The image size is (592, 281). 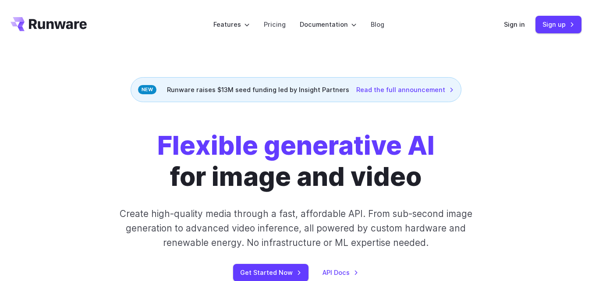 What do you see at coordinates (341, 272) in the screenshot?
I see `a: API Docs` at bounding box center [341, 272].